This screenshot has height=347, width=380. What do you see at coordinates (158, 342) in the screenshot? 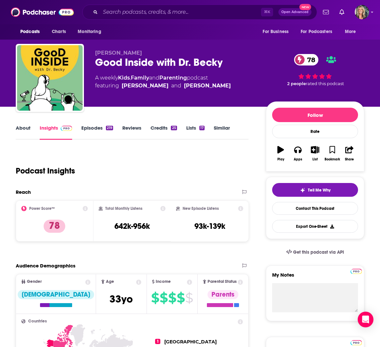
I see `span: 1` at bounding box center [158, 342].